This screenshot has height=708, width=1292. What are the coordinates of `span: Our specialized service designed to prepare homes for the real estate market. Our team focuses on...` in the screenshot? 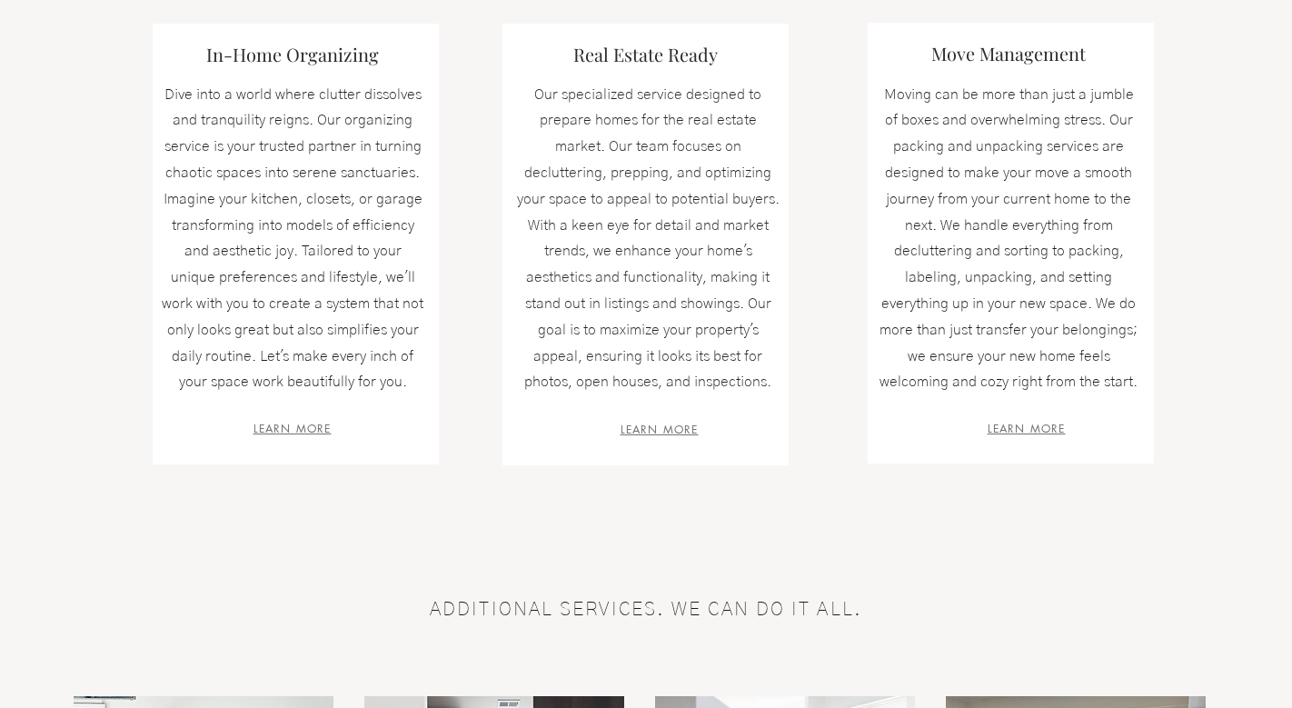 It's located at (648, 238).